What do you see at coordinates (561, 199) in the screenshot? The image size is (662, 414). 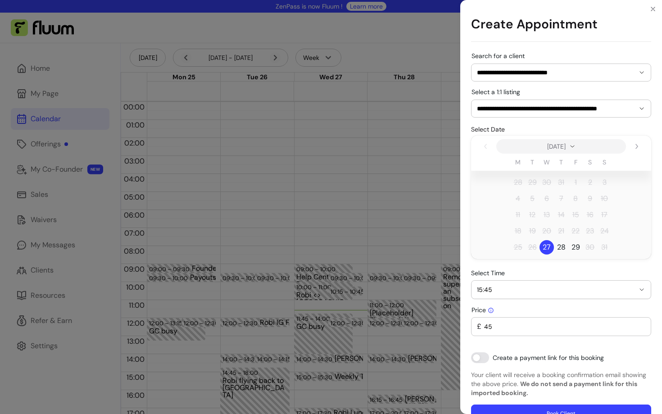 I see `span: Thursday 7 August 2025` at bounding box center [561, 199].